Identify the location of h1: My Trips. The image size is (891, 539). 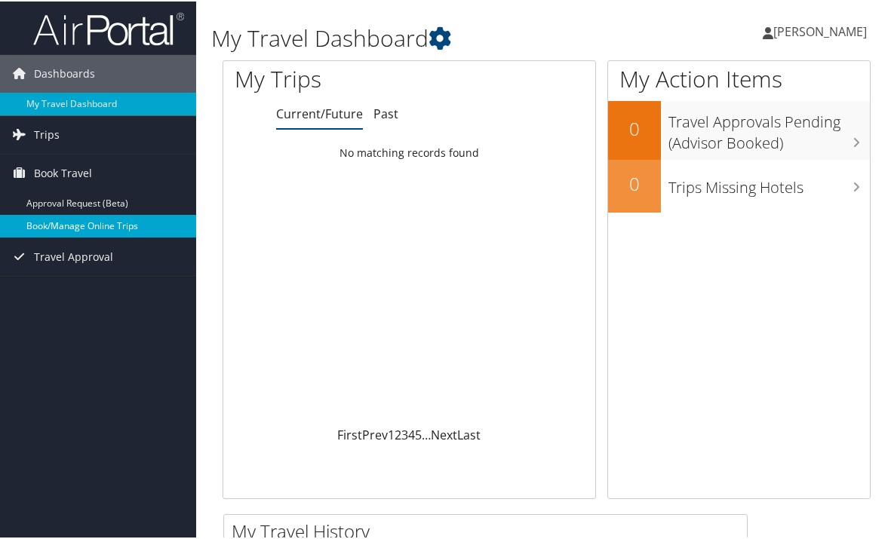
(331, 78).